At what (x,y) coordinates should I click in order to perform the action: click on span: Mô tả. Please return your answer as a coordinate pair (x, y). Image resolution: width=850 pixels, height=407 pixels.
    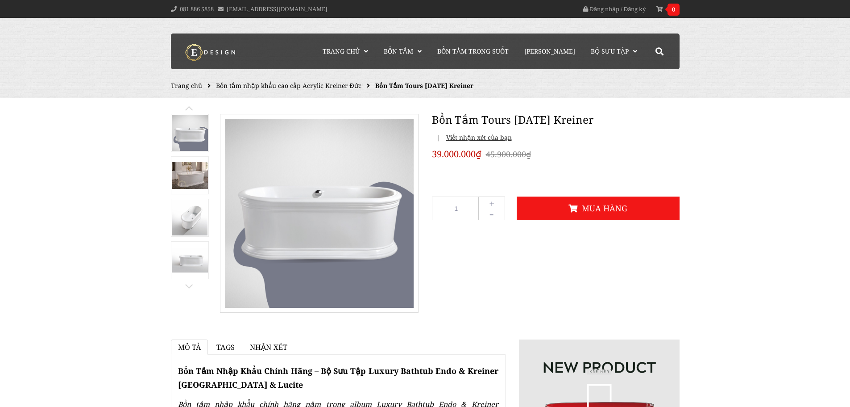
    Looking at the image, I should click on (190, 347).